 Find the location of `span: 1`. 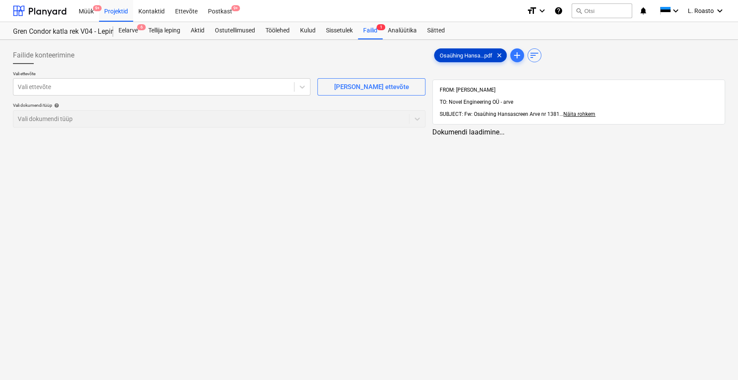

span: 1 is located at coordinates (381, 27).